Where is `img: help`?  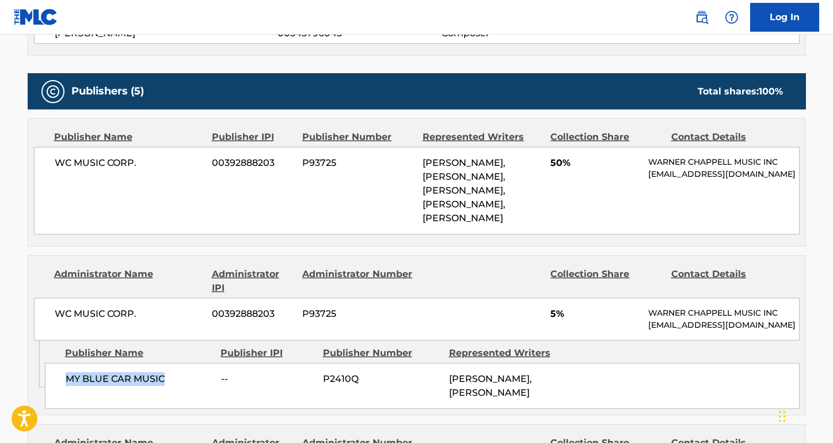 img: help is located at coordinates (731, 17).